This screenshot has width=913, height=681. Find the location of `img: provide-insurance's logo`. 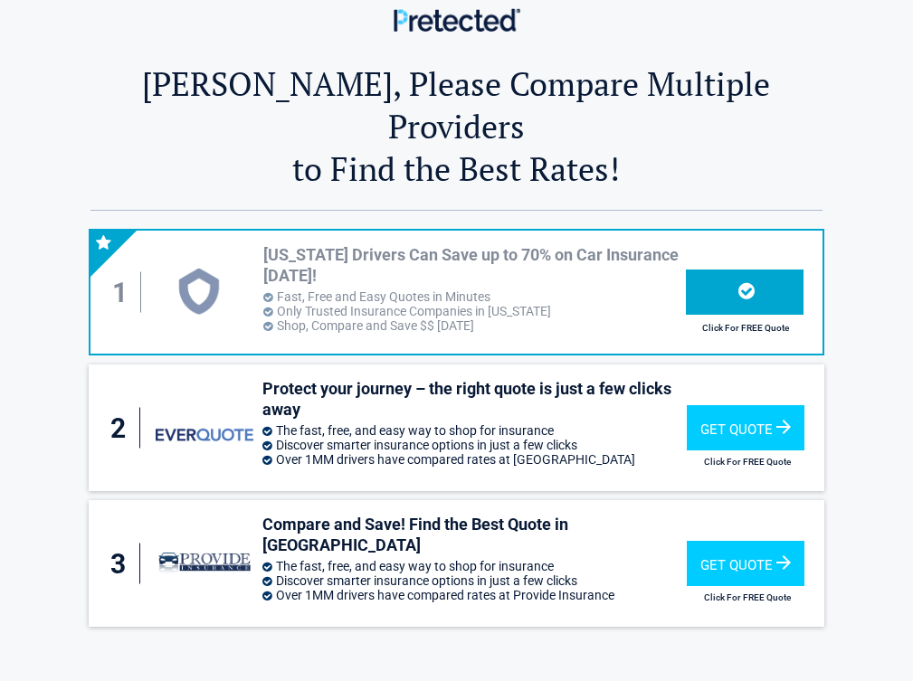

img: provide-insurance's logo is located at coordinates (205, 564).